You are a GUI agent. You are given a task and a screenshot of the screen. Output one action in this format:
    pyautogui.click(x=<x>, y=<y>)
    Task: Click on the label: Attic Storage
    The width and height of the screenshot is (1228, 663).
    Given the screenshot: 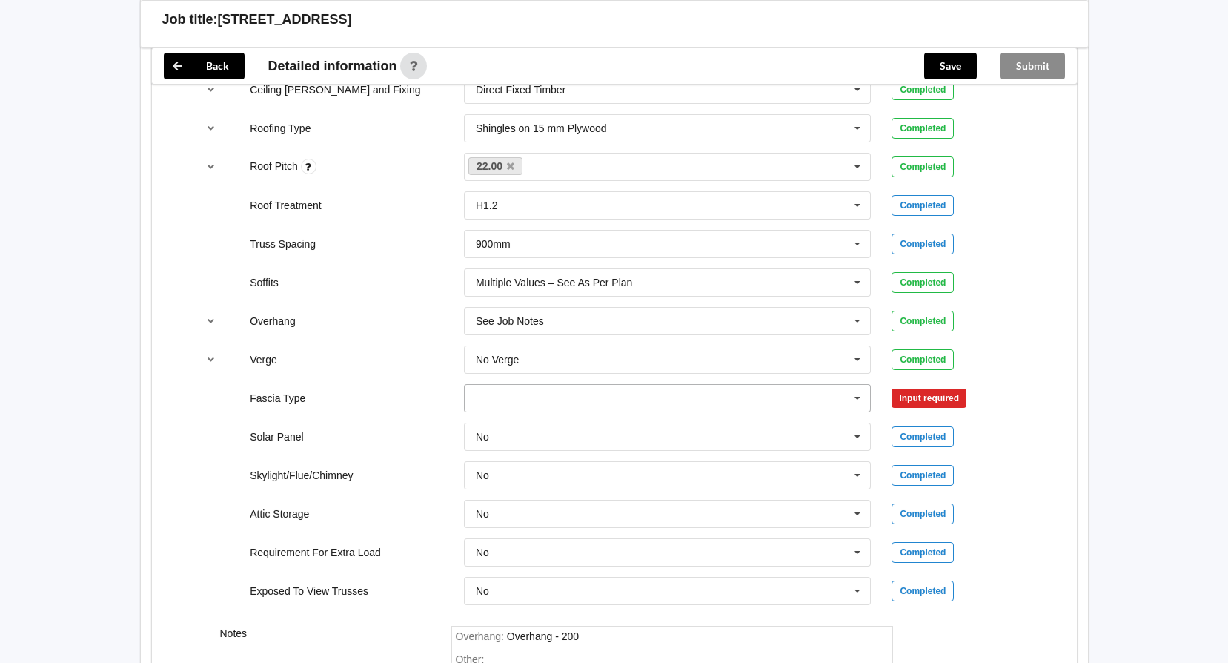 What is the action you would take?
    pyautogui.click(x=279, y=514)
    